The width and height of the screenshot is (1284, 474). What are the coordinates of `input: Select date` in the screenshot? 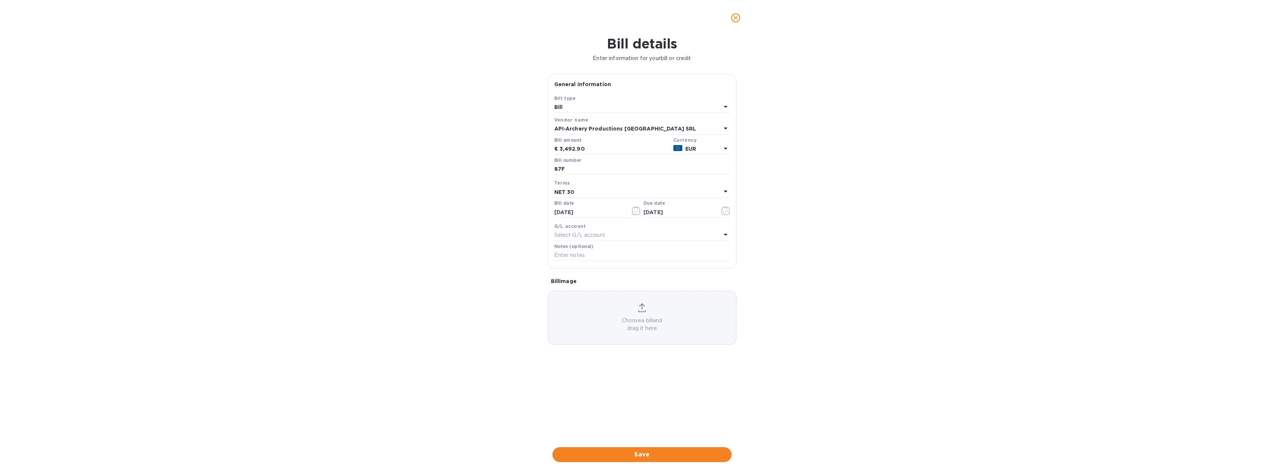 It's located at (589, 212).